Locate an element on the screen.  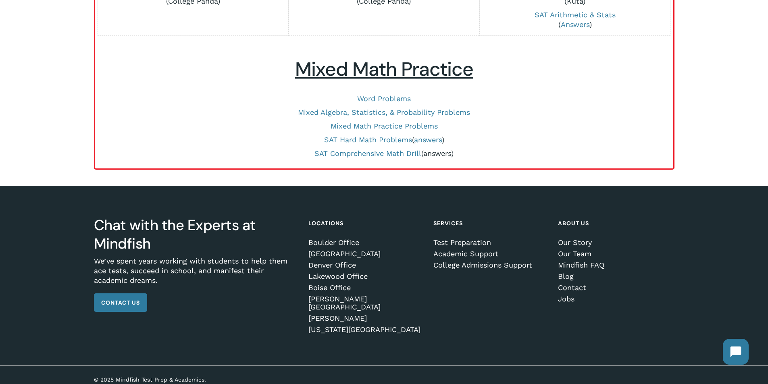
a: Mindfish FAQ is located at coordinates (615, 265).